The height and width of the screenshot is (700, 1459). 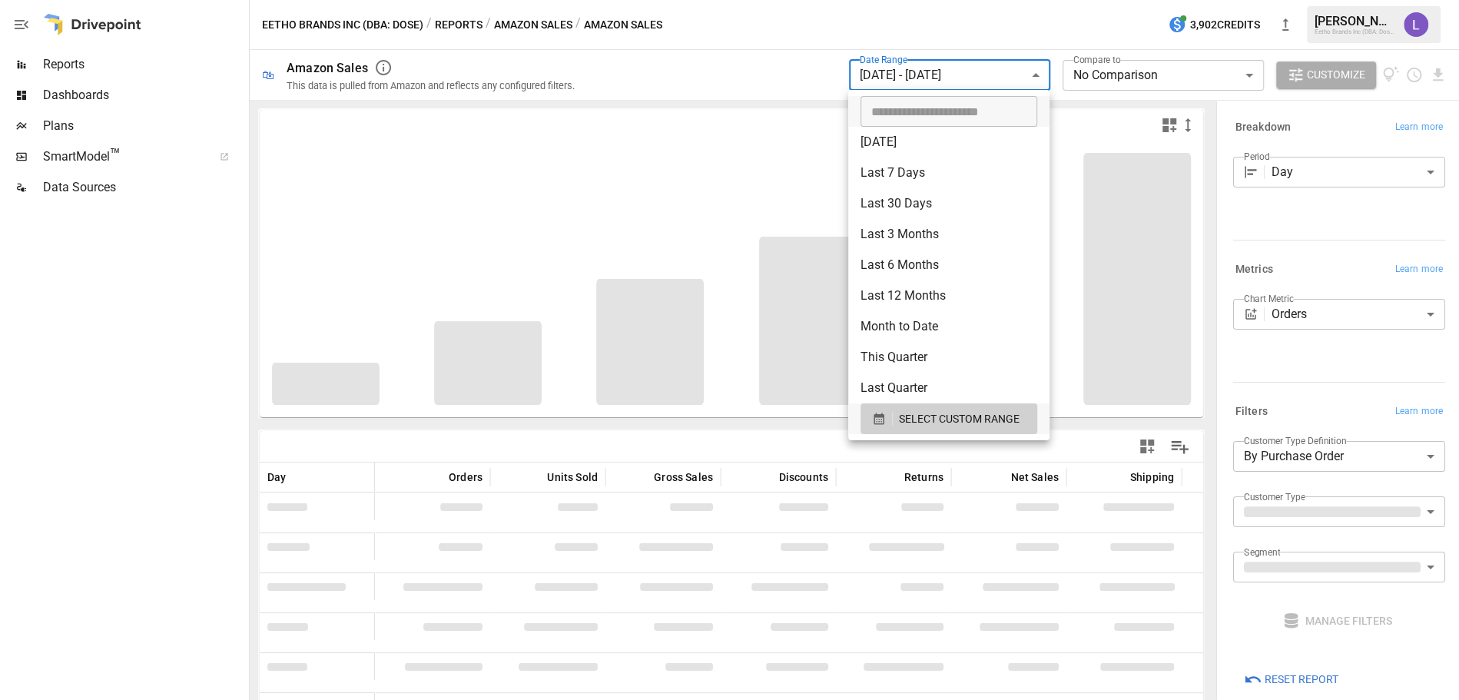 What do you see at coordinates (949, 234) in the screenshot?
I see `li: Last 3 Months` at bounding box center [949, 234].